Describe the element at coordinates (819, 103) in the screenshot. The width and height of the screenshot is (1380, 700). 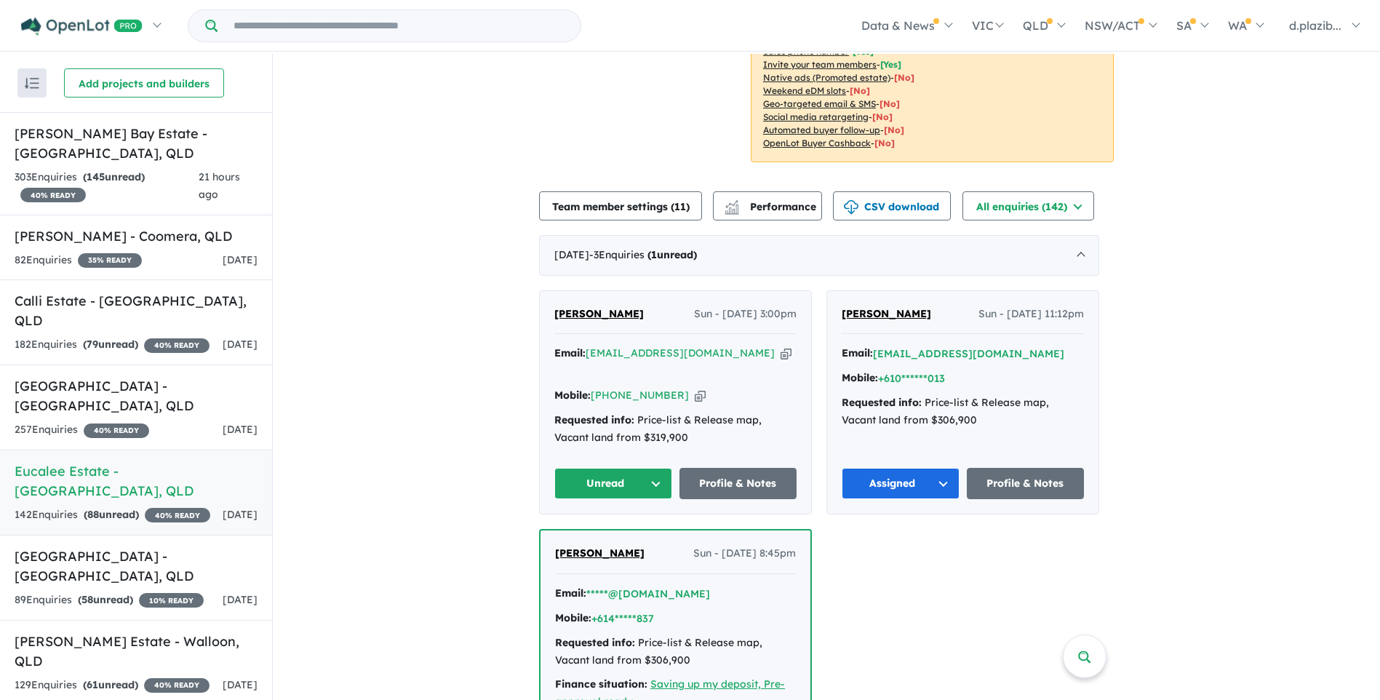
I see `u: Geo-targeted email & SMS` at that location.